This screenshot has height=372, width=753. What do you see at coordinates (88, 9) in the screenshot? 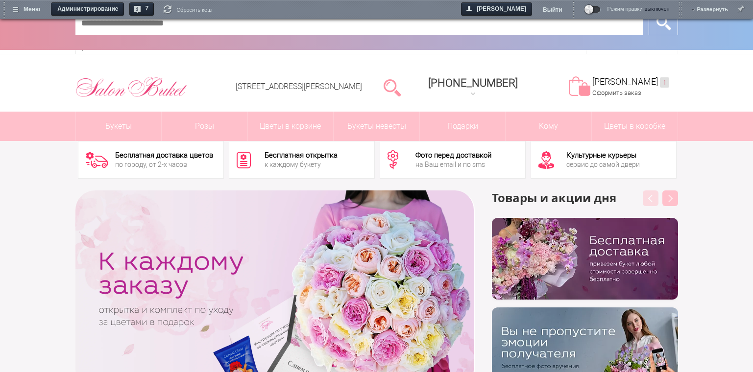
I see `a: Администрирование` at bounding box center [88, 9].